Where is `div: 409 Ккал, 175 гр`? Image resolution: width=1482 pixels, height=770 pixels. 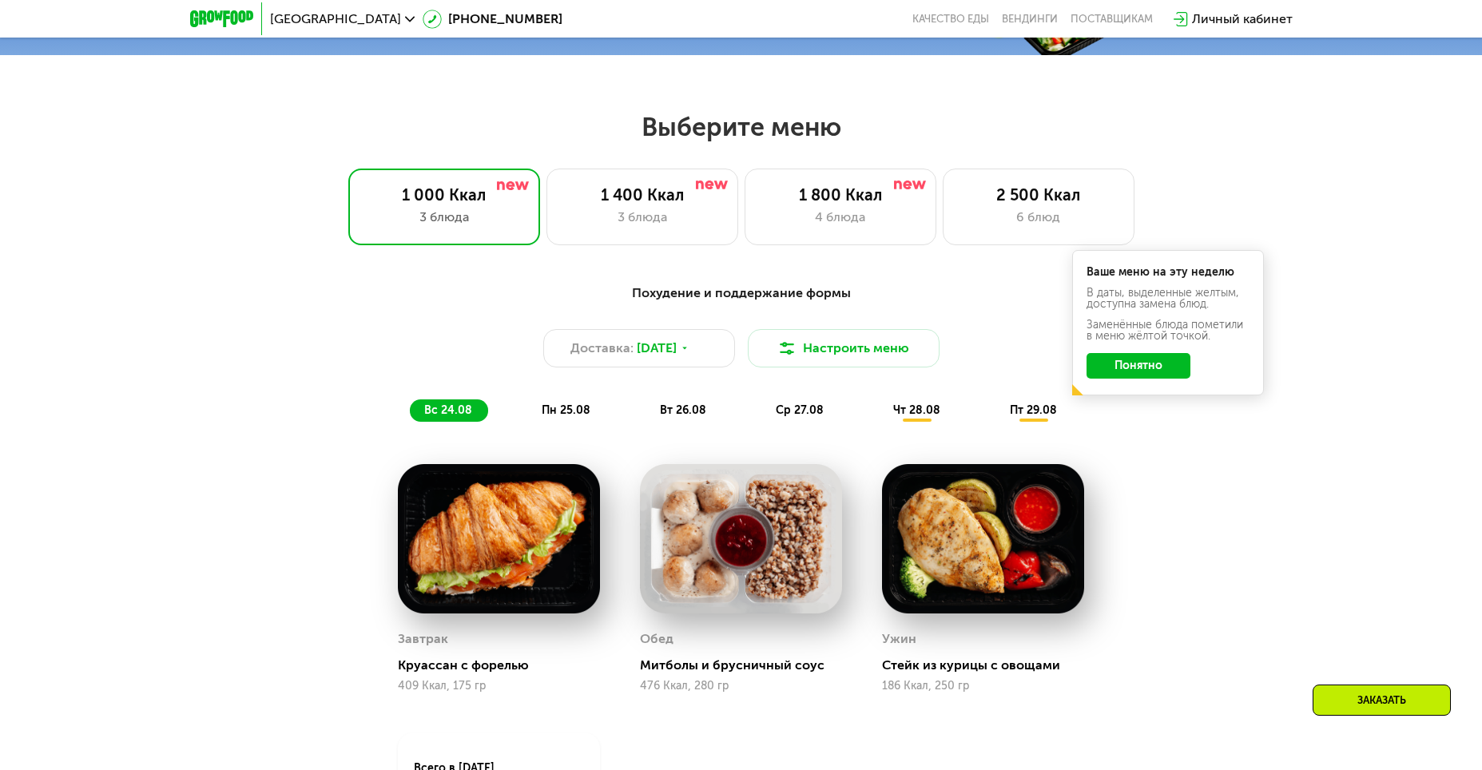
div: 409 Ккал, 175 гр is located at coordinates (499, 686).